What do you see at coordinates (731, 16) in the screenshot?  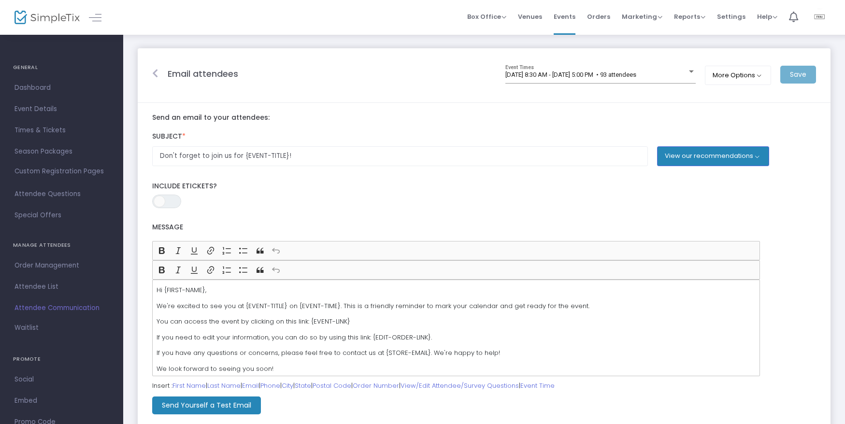 I see `span: Settings` at bounding box center [731, 16].